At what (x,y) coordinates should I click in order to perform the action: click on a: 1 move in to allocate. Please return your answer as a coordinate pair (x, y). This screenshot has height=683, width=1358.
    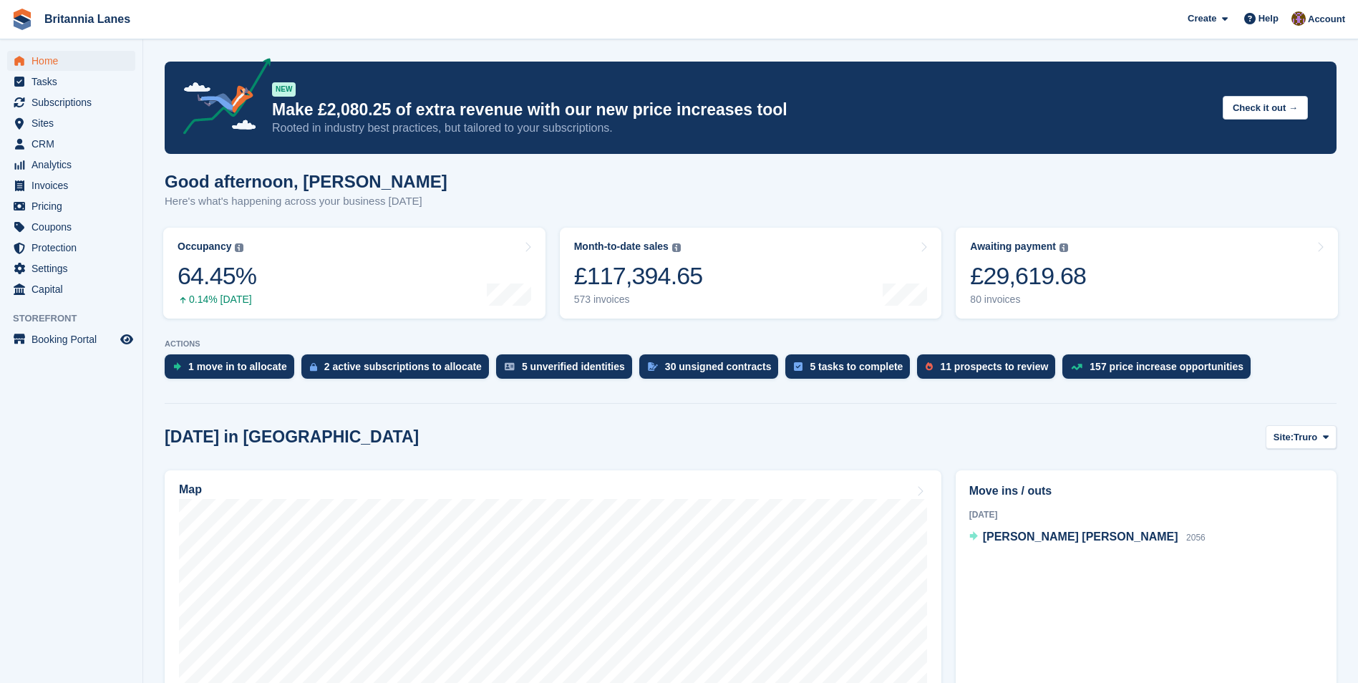
    Looking at the image, I should click on (233, 370).